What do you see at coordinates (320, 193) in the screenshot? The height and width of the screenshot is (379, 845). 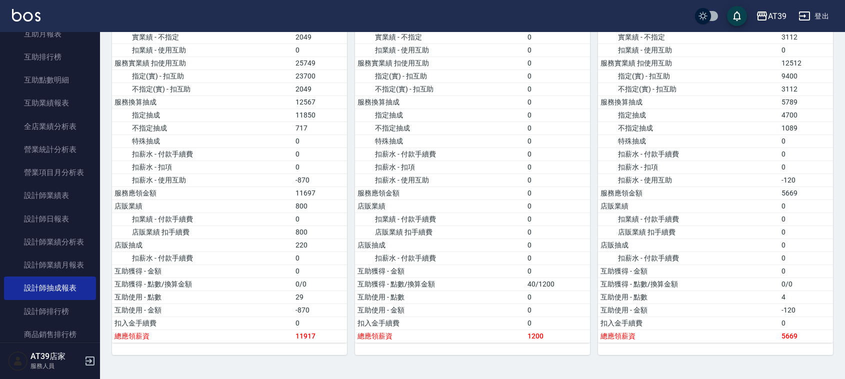 I see `td: 11697` at bounding box center [320, 193].